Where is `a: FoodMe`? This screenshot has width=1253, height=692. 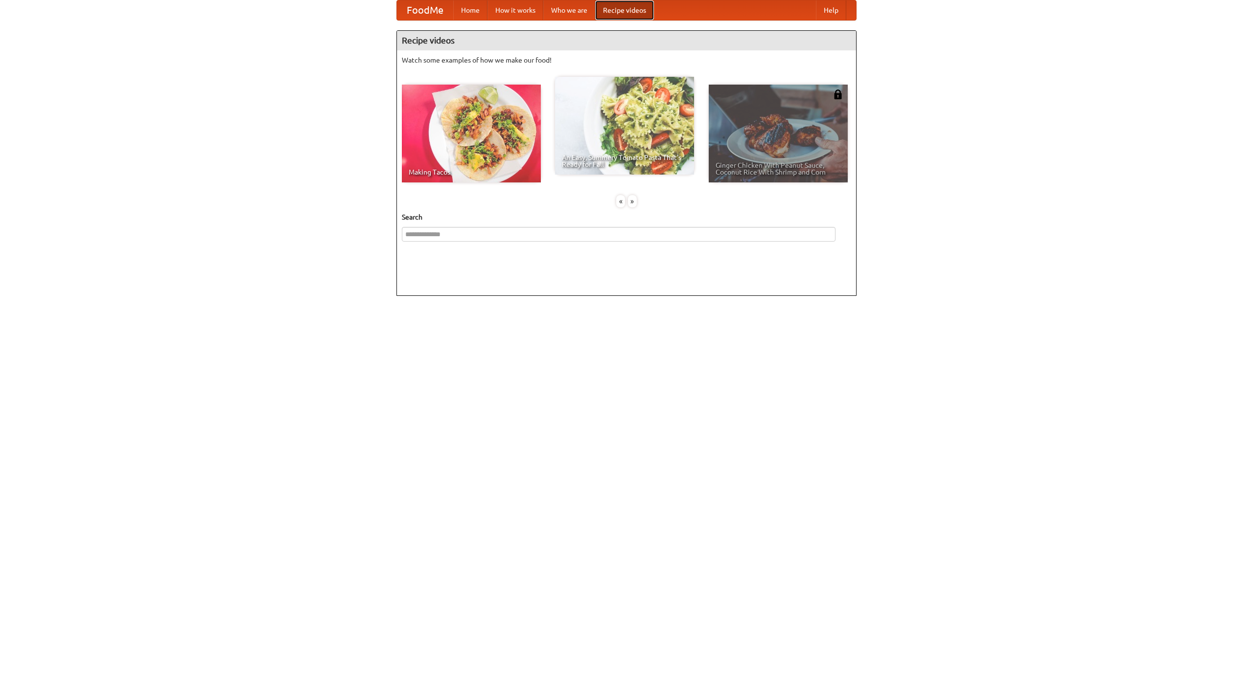
a: FoodMe is located at coordinates (425, 10).